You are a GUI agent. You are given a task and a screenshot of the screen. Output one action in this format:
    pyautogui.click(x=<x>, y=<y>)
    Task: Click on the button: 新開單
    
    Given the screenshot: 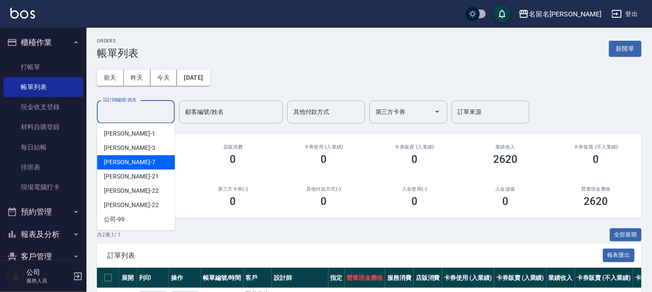 What is the action you would take?
    pyautogui.click(x=626, y=48)
    